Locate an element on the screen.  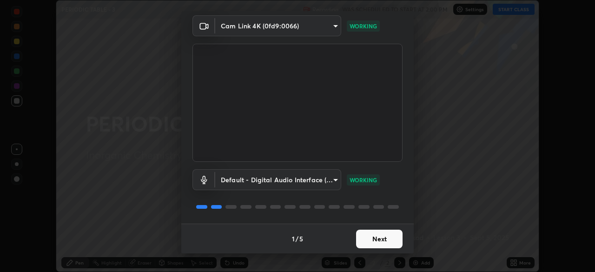
h4: 1 is located at coordinates (293, 238).